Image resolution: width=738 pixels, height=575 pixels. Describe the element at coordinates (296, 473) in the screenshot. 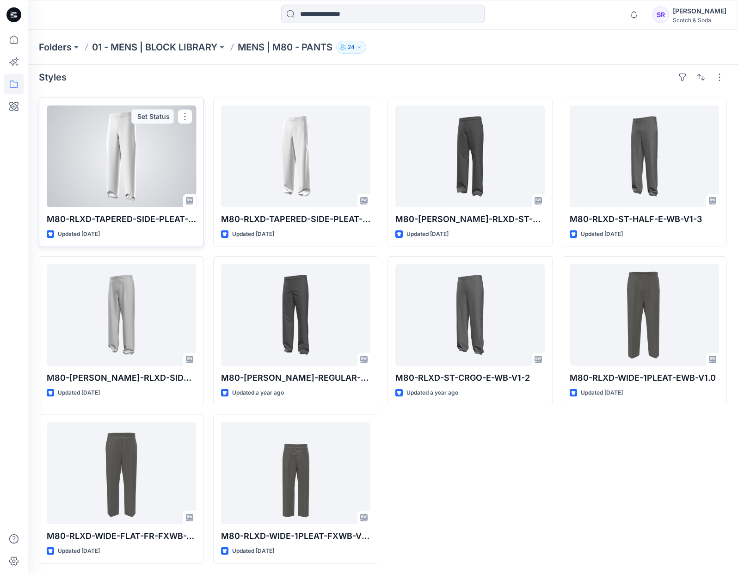

I see `a: M80-RLXD-WIDE-1PLEAT-FXWB-V1-1` at that location.